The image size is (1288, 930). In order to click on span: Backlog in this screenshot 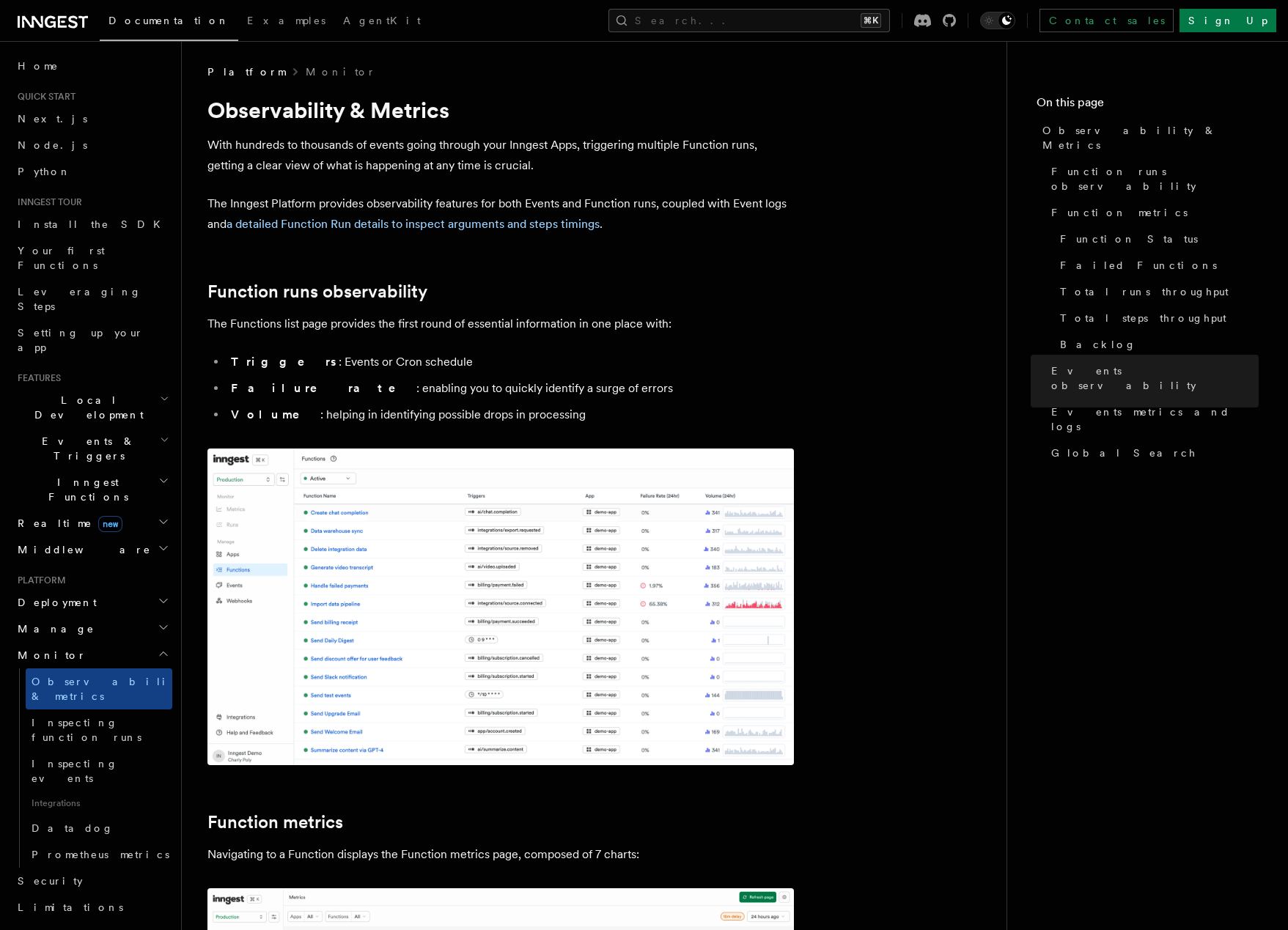, I will do `click(1098, 344)`.